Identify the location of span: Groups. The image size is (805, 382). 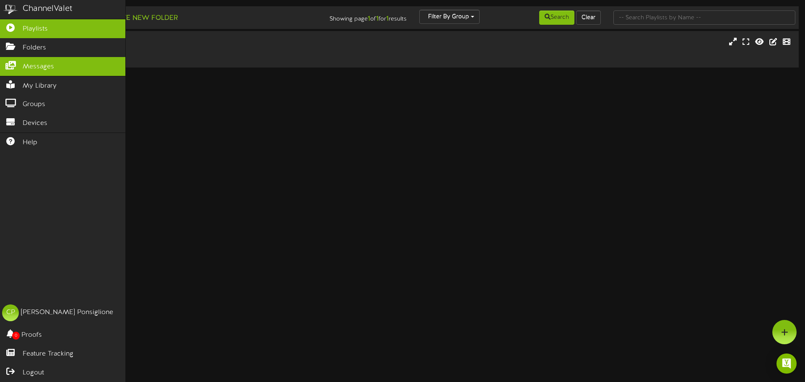
(34, 104).